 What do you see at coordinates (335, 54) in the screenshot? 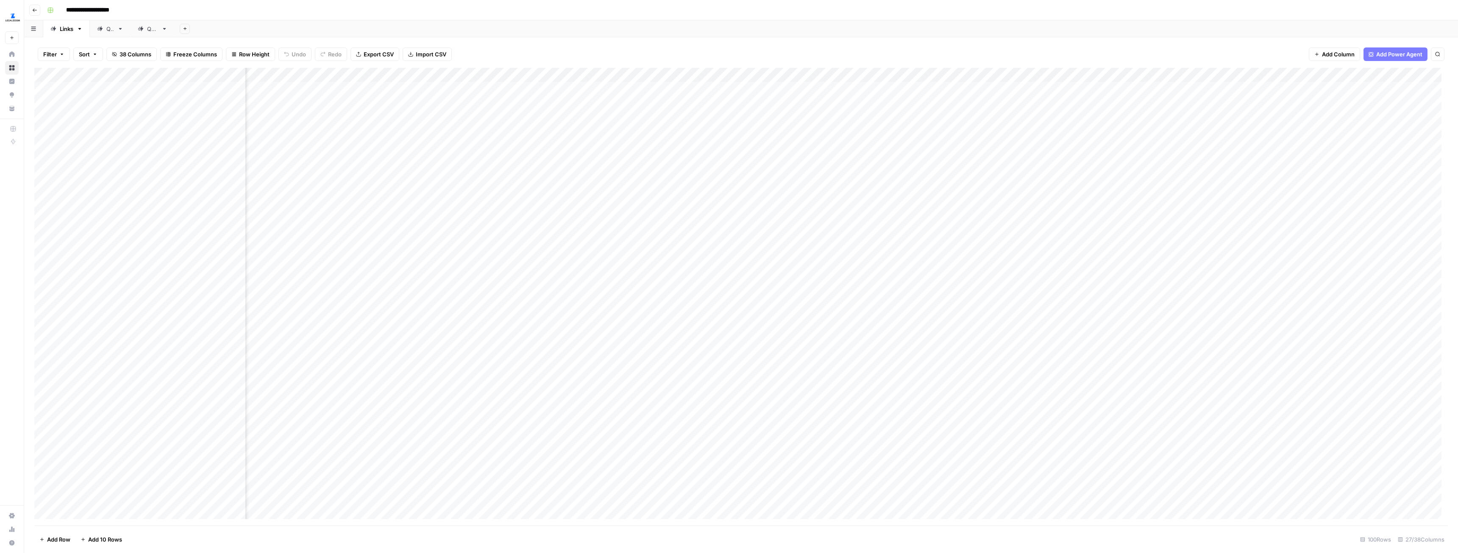
I see `span: Redo` at bounding box center [335, 54].